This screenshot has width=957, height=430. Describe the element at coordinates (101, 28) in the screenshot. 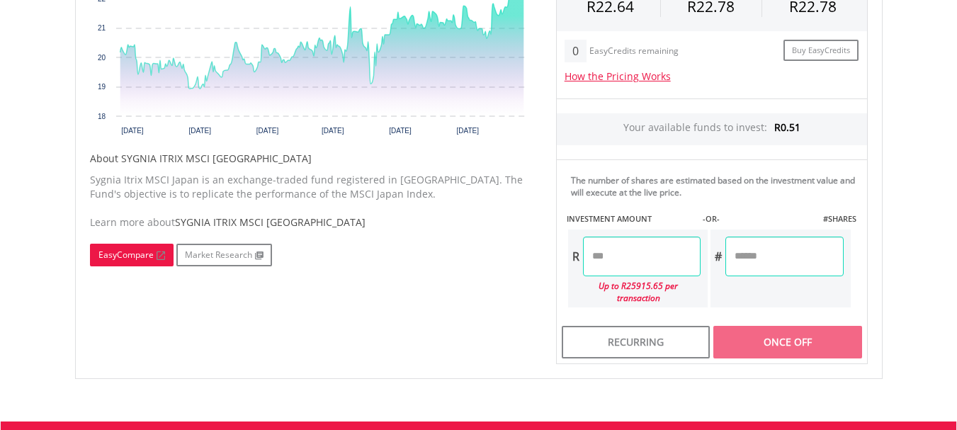

I see `text: 21` at that location.